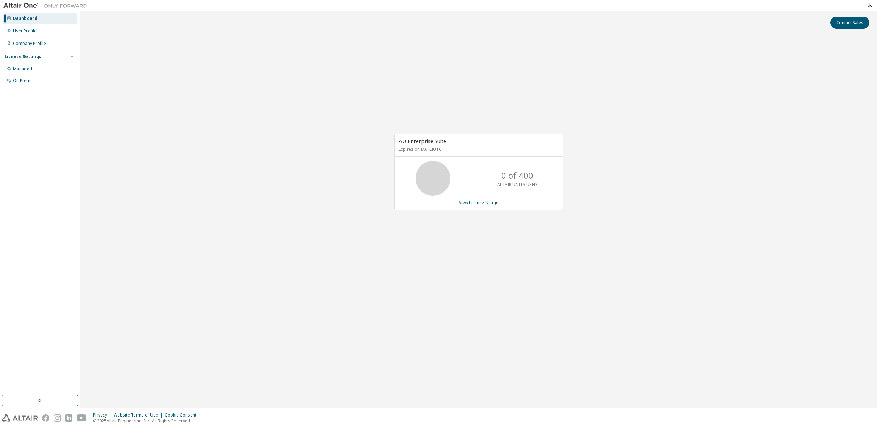  What do you see at coordinates (22, 69) in the screenshot?
I see `div: Managed` at bounding box center [22, 69].